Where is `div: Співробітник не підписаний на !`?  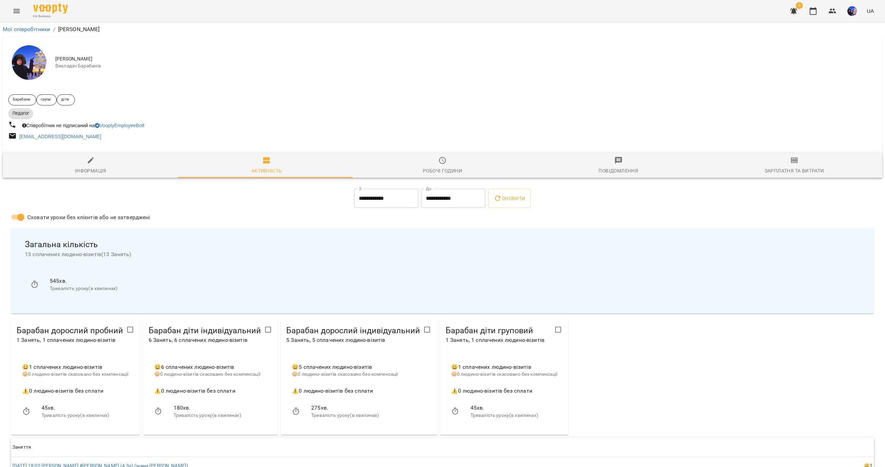 div: Співробітник не підписаний на ! is located at coordinates (83, 126).